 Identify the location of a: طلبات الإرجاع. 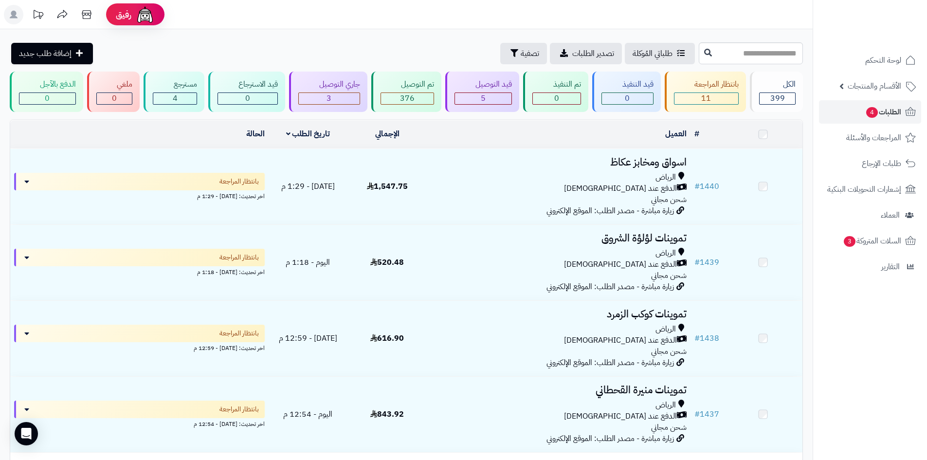
(870, 164).